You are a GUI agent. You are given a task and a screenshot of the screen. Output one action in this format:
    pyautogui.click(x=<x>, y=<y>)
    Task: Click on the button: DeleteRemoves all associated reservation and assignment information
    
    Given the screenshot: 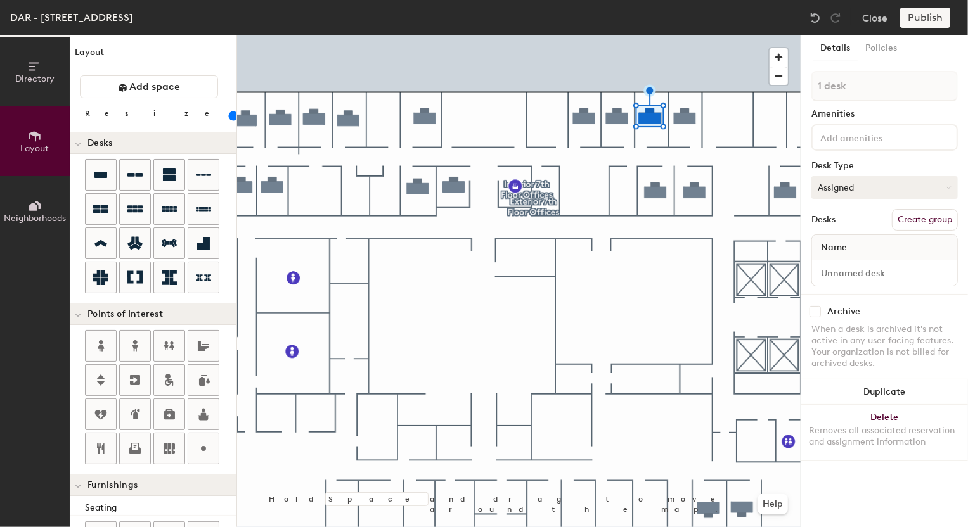 What is the action you would take?
    pyautogui.click(x=884, y=433)
    